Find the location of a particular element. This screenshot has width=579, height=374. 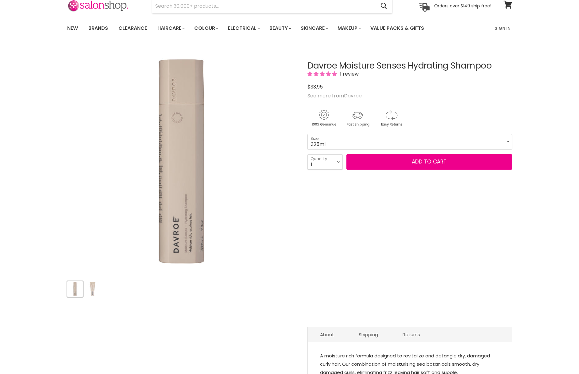

a: Colour is located at coordinates (206, 28).